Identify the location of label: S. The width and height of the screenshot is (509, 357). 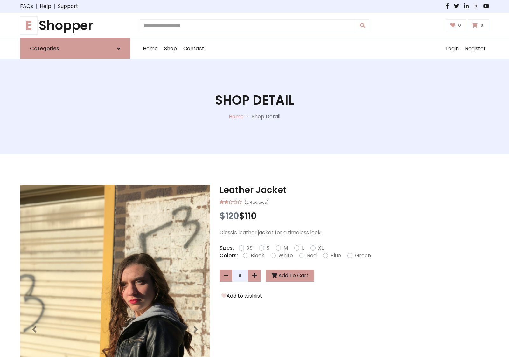
(268, 248).